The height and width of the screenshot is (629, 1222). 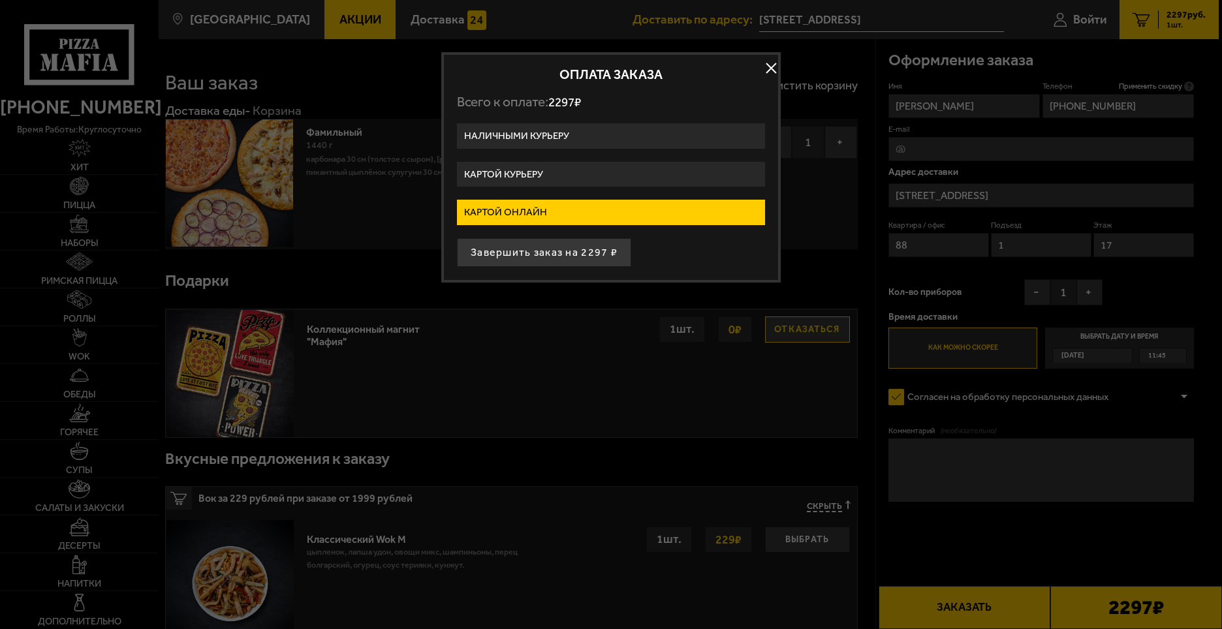 I want to click on label: Картой онлайн, so click(x=611, y=212).